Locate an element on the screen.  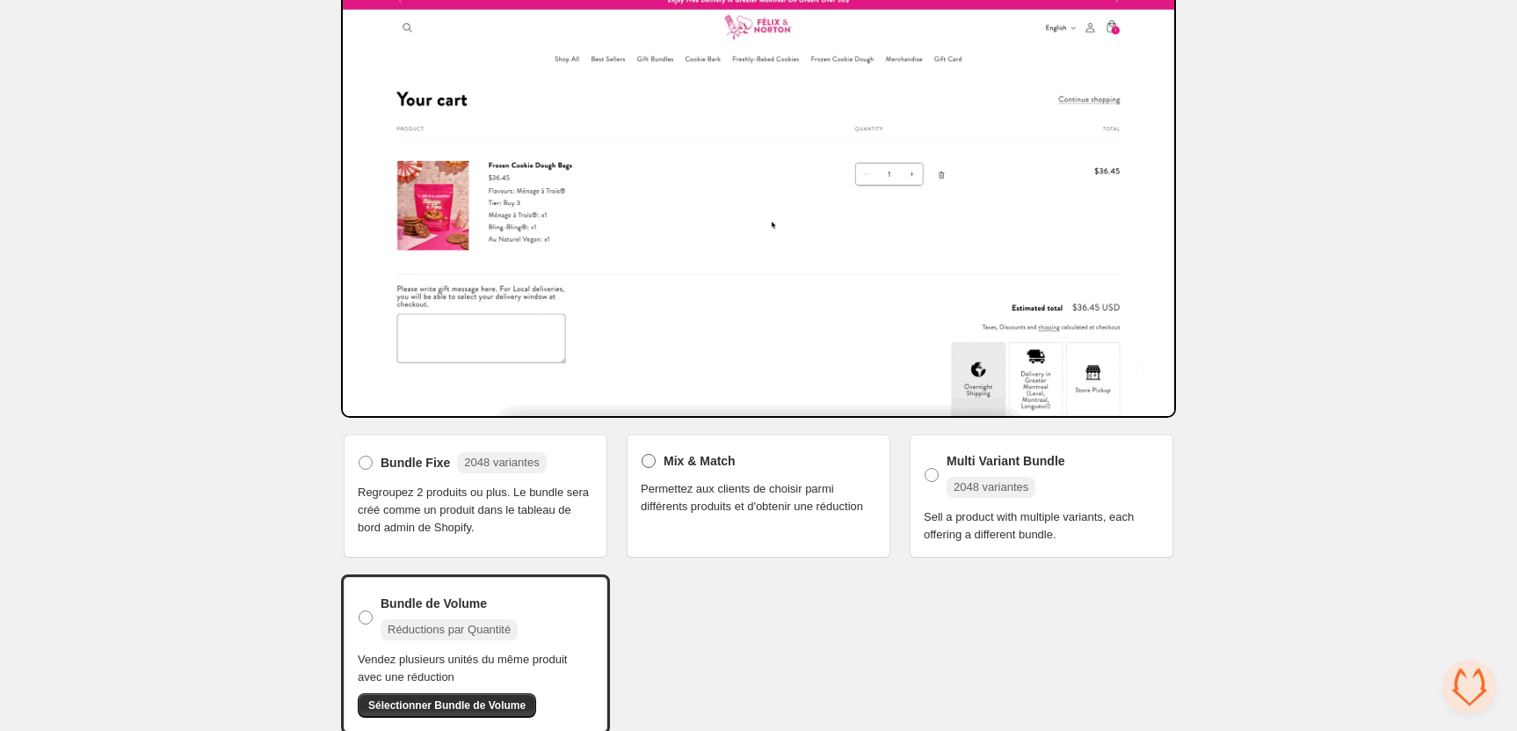
span: Sell a product with multiple variants, each offering a different bundle. is located at coordinates (1042, 526).